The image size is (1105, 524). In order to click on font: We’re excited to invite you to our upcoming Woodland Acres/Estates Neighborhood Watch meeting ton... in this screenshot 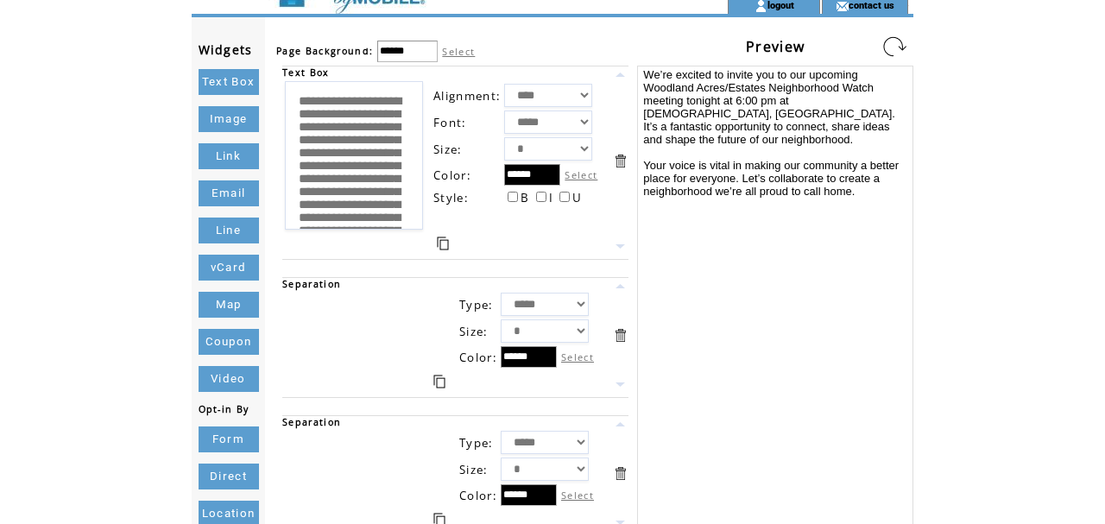, I will do `click(771, 133)`.